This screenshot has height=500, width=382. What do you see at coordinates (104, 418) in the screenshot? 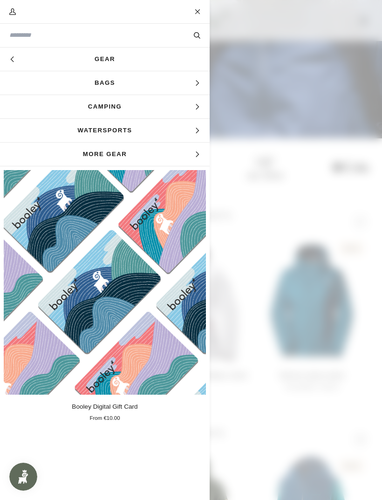
I see `span: From €10.00` at bounding box center [104, 418].